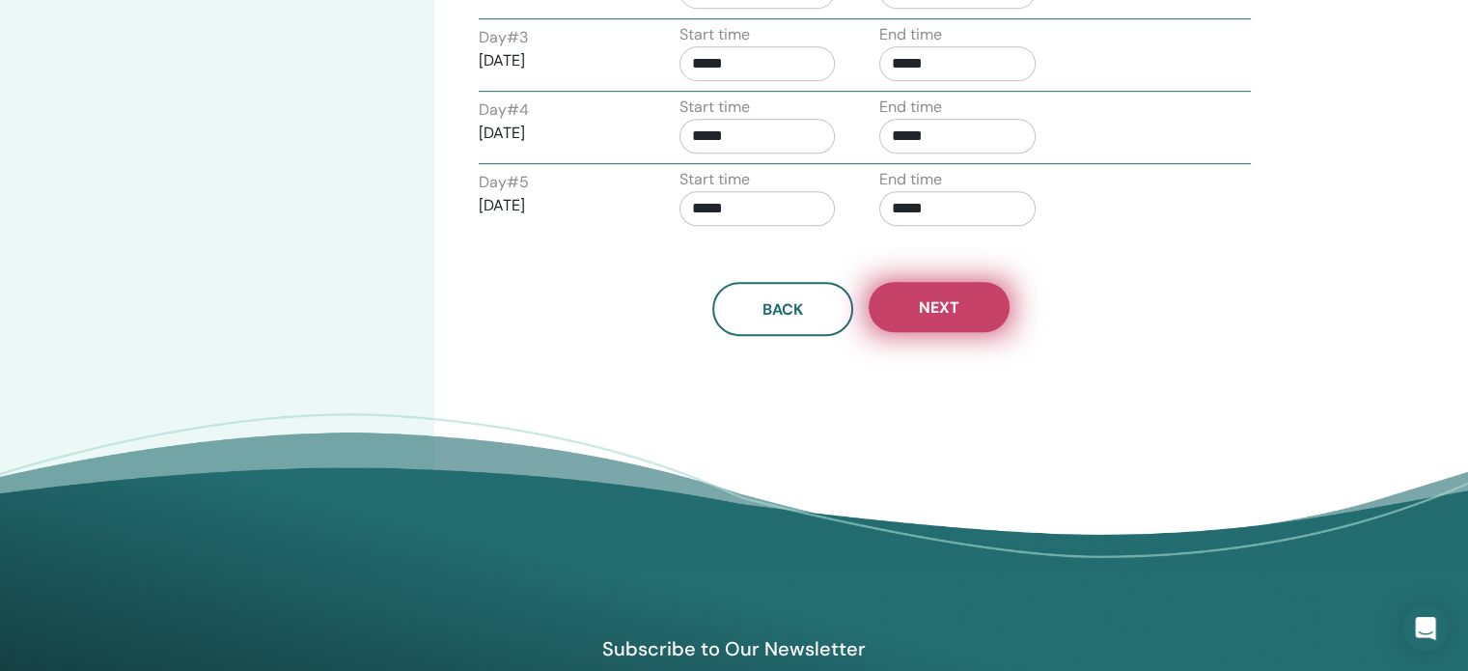  Describe the element at coordinates (783, 309) in the screenshot. I see `span: Back` at that location.